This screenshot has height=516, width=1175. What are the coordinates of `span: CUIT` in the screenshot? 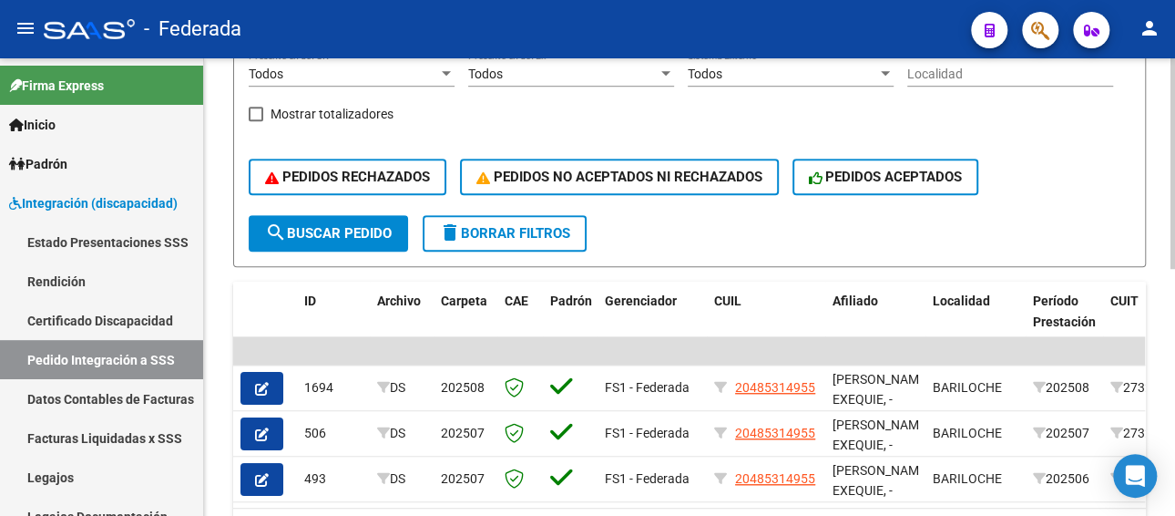 It's located at (1124, 301).